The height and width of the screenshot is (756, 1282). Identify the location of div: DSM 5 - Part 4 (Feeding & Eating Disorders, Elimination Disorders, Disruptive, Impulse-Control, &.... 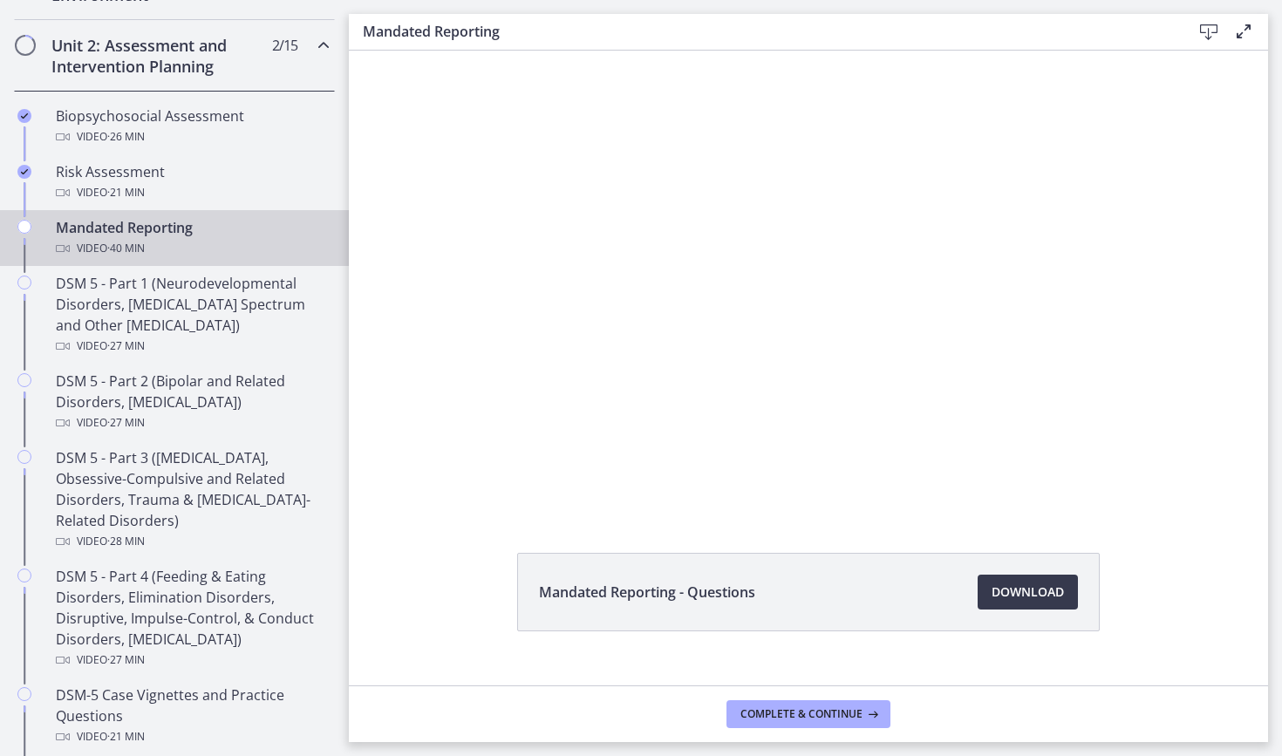
(192, 618).